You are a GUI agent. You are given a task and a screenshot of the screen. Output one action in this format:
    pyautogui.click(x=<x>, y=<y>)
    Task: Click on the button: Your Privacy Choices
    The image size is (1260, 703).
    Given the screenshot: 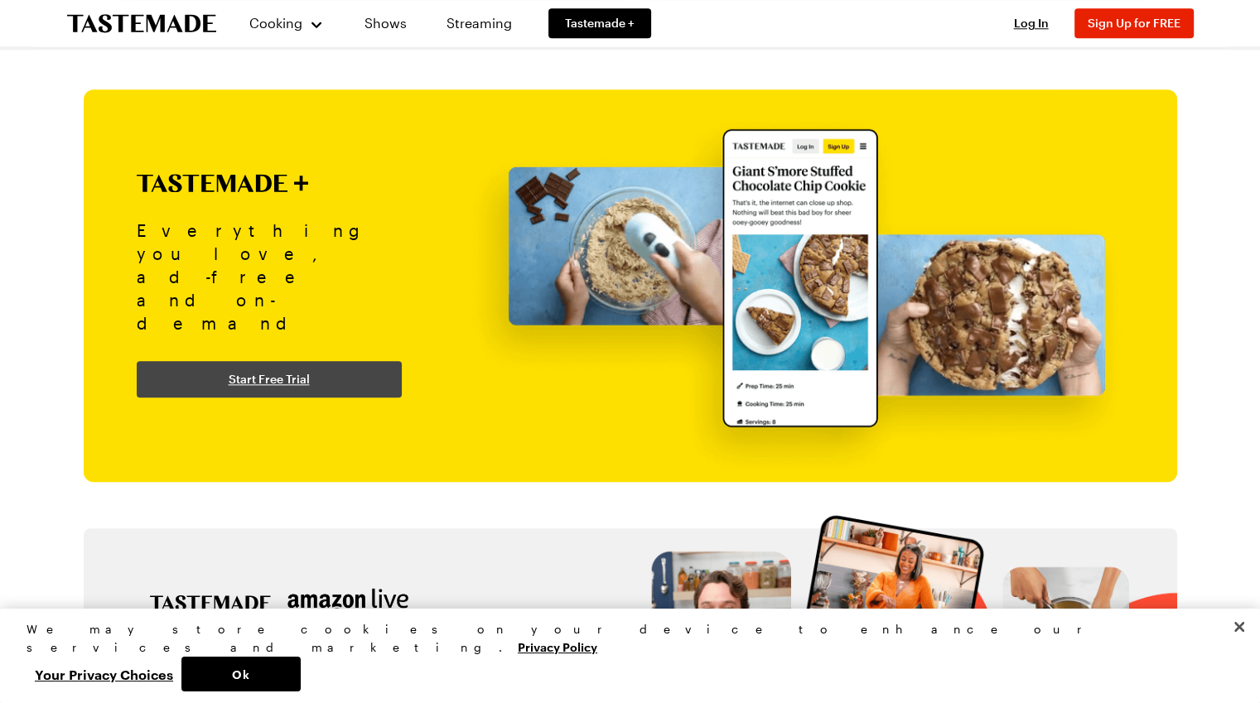 What is the action you would take?
    pyautogui.click(x=104, y=674)
    